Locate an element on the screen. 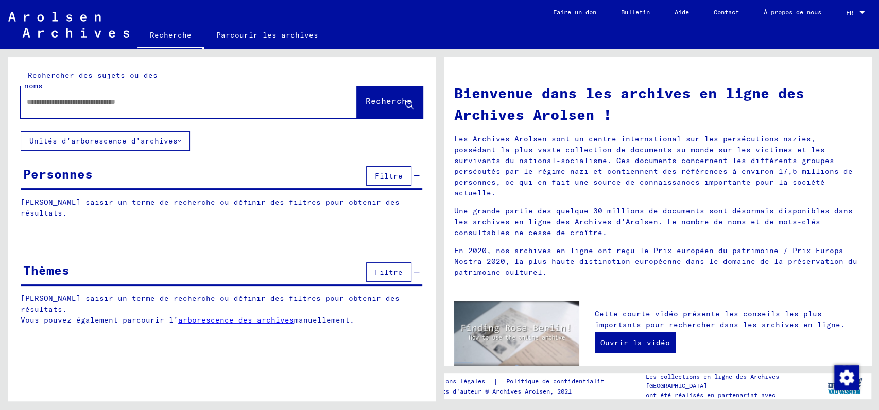 Image resolution: width=879 pixels, height=410 pixels. a: Parcourir les archives is located at coordinates (267, 35).